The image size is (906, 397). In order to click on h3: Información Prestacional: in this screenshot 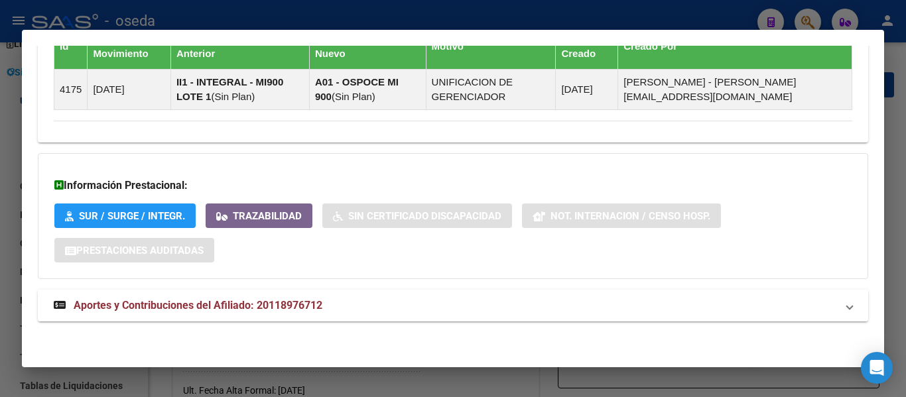, I will do `click(453, 186)`.